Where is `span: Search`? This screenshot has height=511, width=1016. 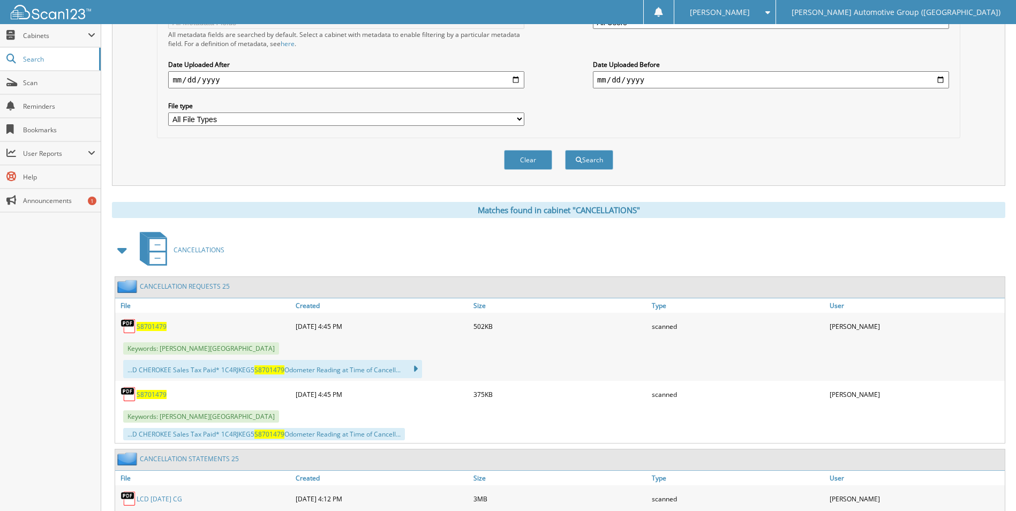 span: Search is located at coordinates (58, 59).